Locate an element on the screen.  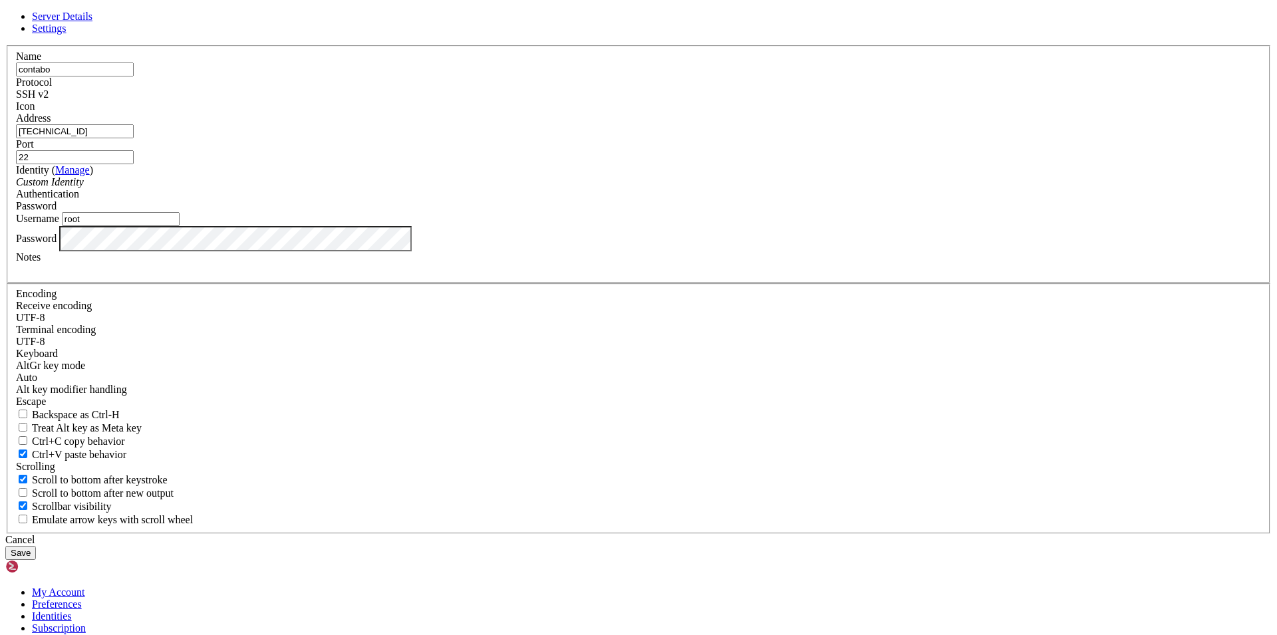
span: Password is located at coordinates (36, 206).